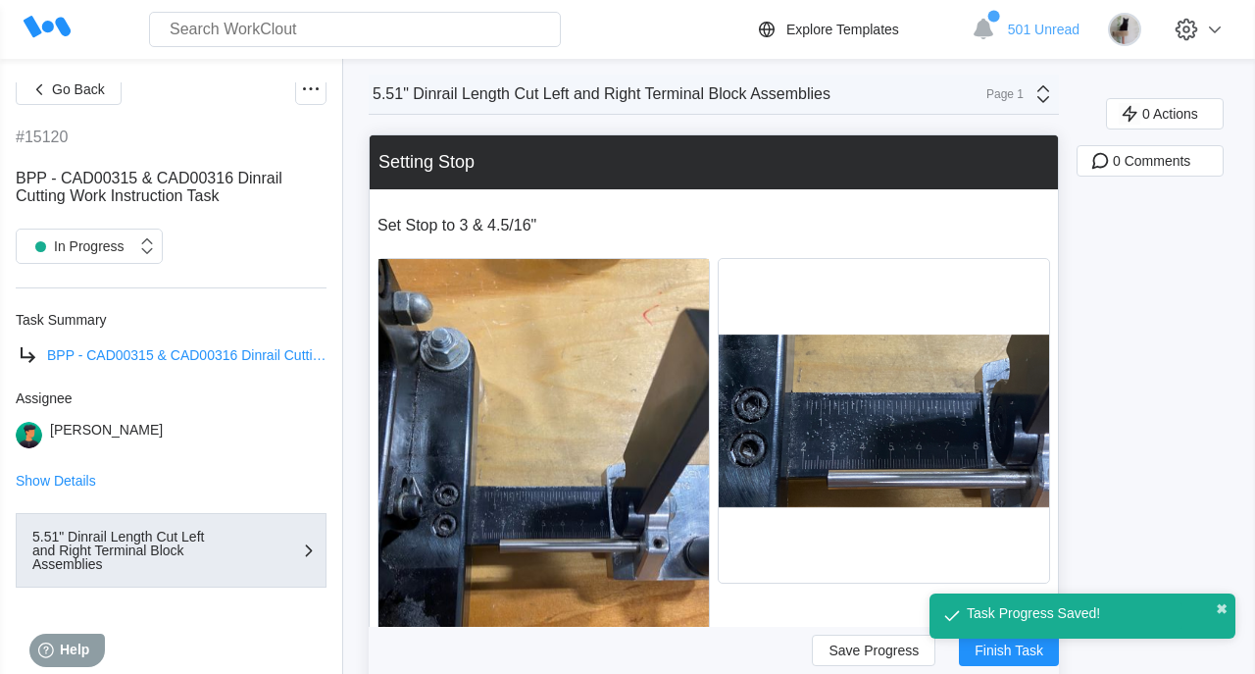  I want to click on div: Assignee, so click(171, 398).